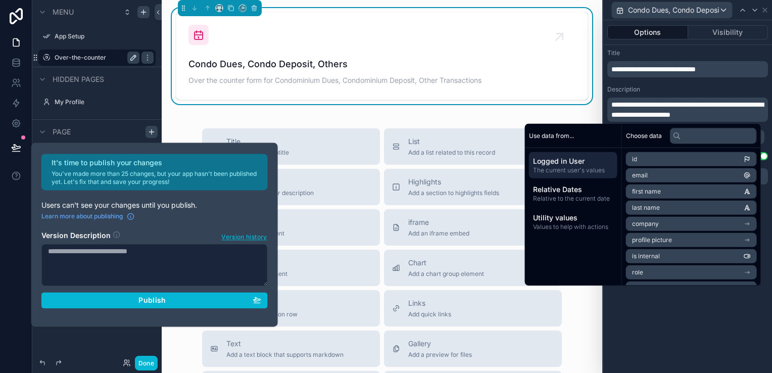 This screenshot has height=373, width=772. I want to click on p: Users can't see your changes until you publish., so click(155, 205).